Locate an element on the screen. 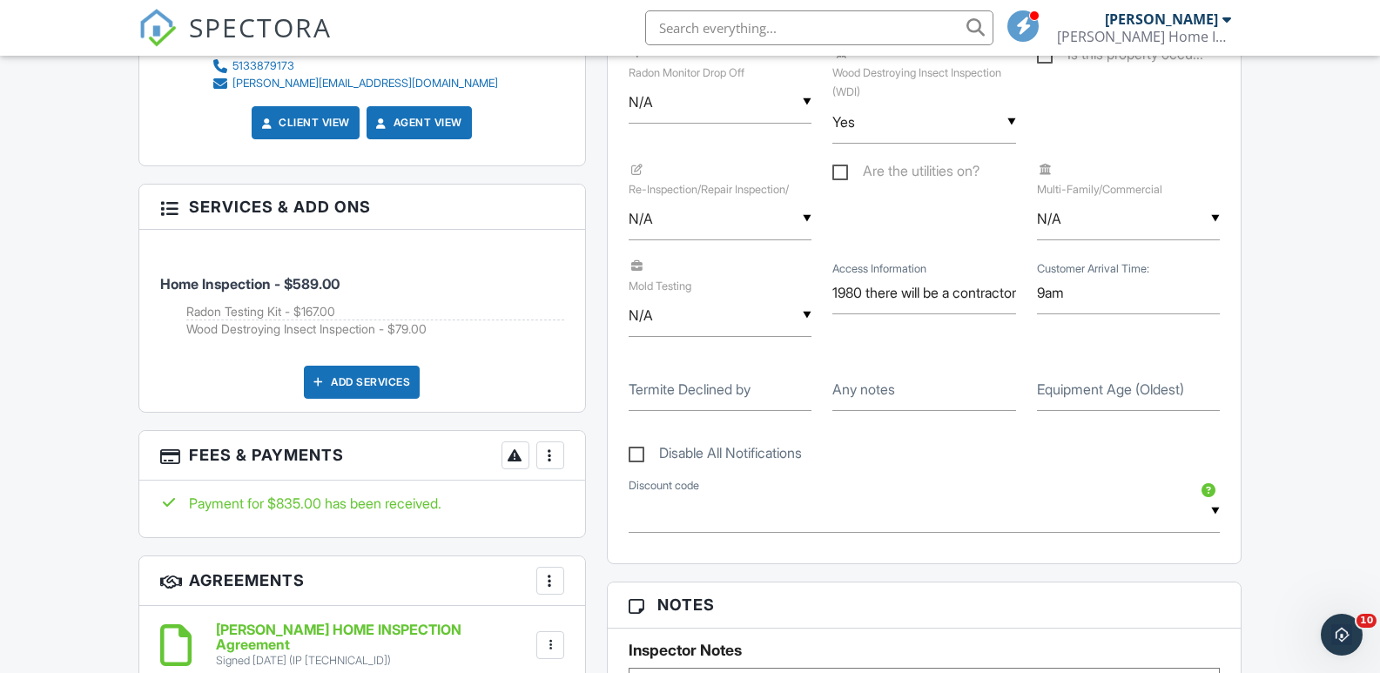 Image resolution: width=1380 pixels, height=673 pixels. input: Access Information is located at coordinates (924, 293).